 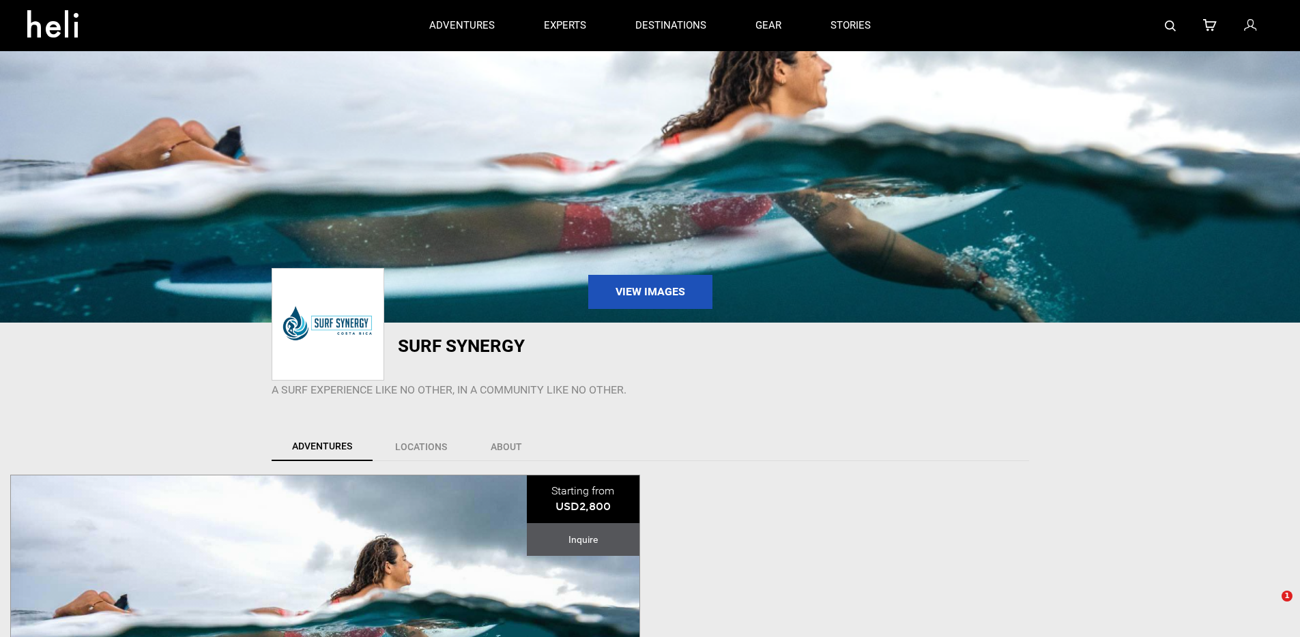 I want to click on p: experts, so click(x=565, y=25).